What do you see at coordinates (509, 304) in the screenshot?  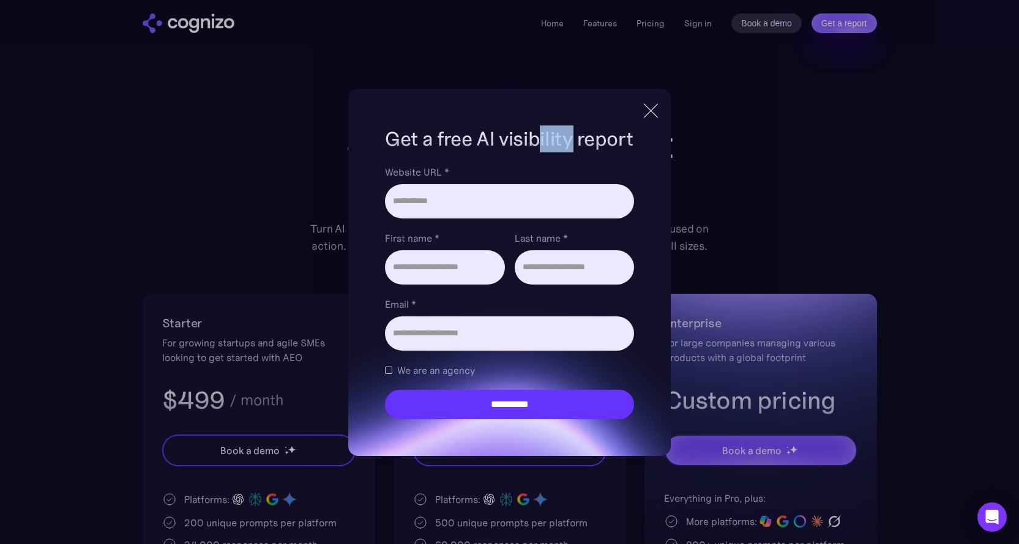 I see `label: Email *` at bounding box center [509, 304].